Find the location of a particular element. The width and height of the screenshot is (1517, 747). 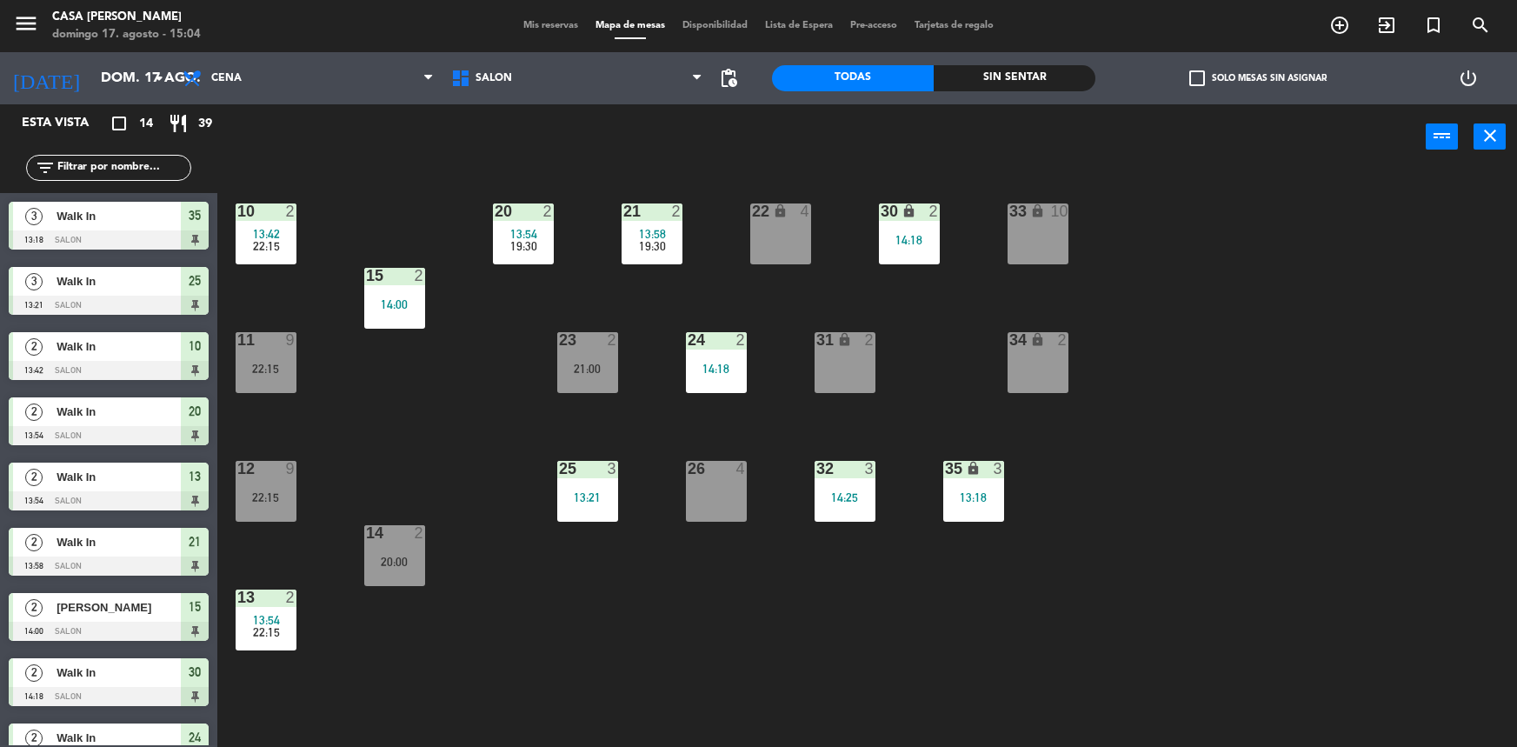

label: Solo mesas sin asignar is located at coordinates (1258, 78).